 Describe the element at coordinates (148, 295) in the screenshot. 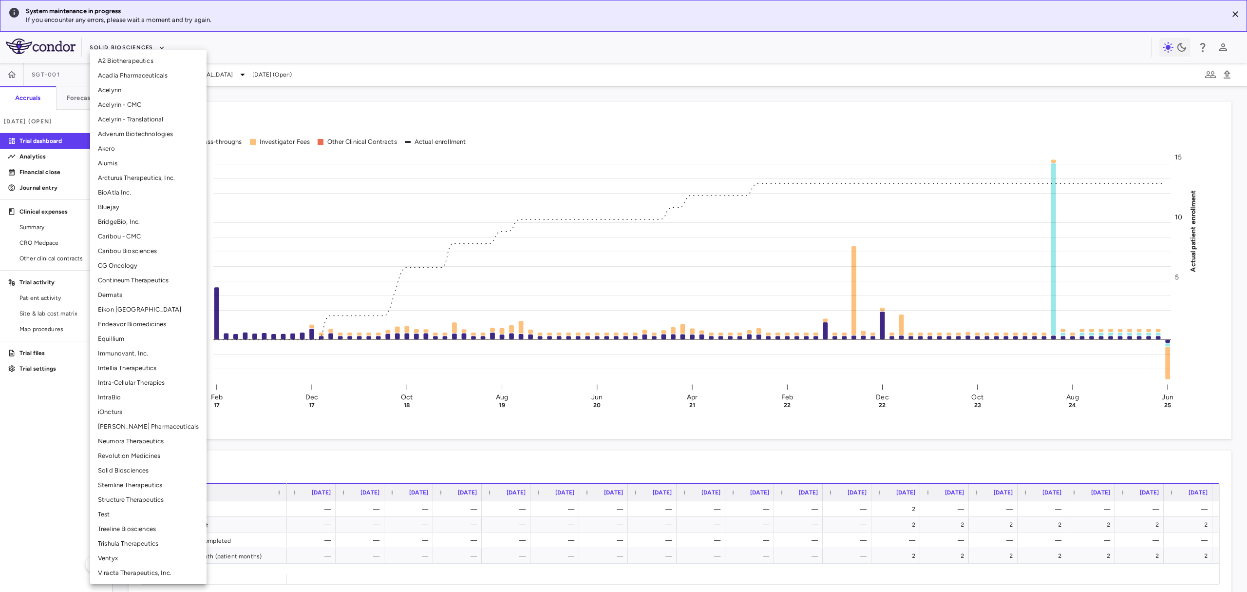

I see `li: Dermata` at that location.